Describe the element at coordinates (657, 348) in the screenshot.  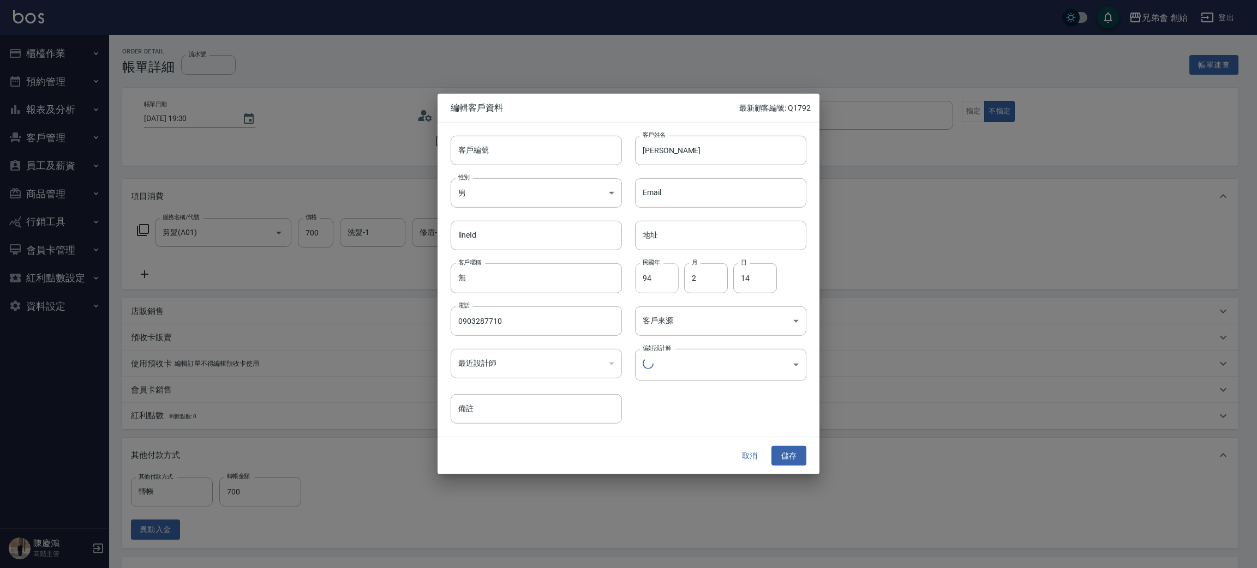
I see `label: 偏好設計師` at that location.